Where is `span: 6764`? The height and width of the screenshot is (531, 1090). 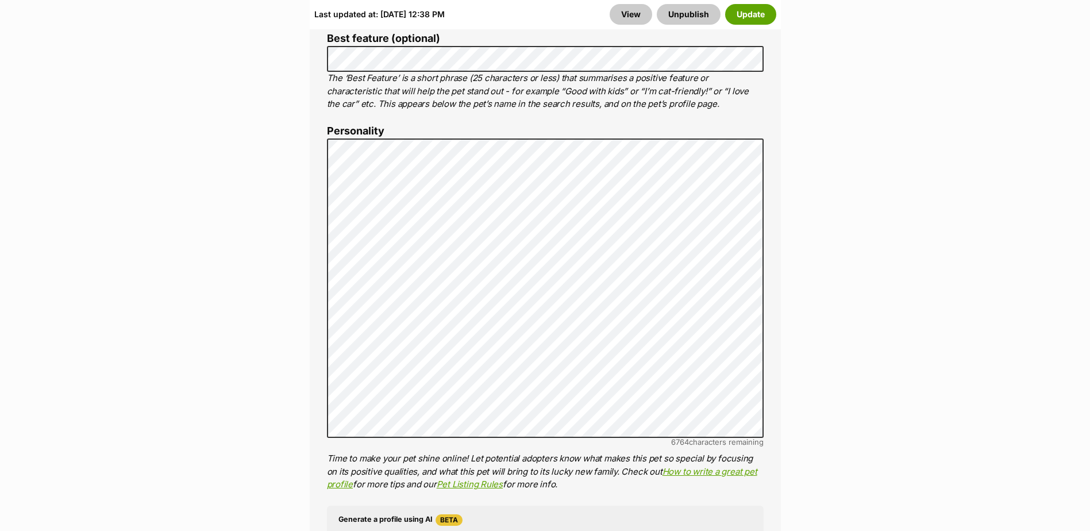
span: 6764 is located at coordinates (680, 442).